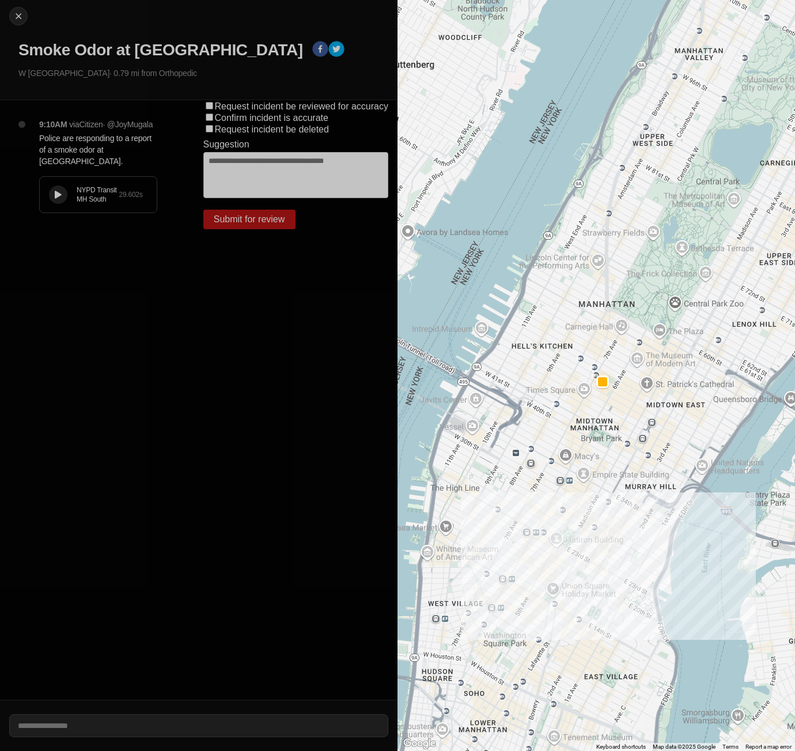  Describe the element at coordinates (271, 117) in the screenshot. I see `label: Confirm incident is accurate` at that location.